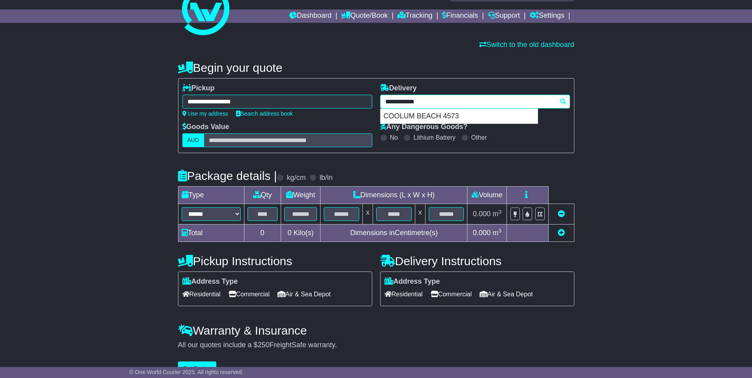 The image size is (752, 378). I want to click on td: Dimensions in Centimetre(s), so click(394, 233).